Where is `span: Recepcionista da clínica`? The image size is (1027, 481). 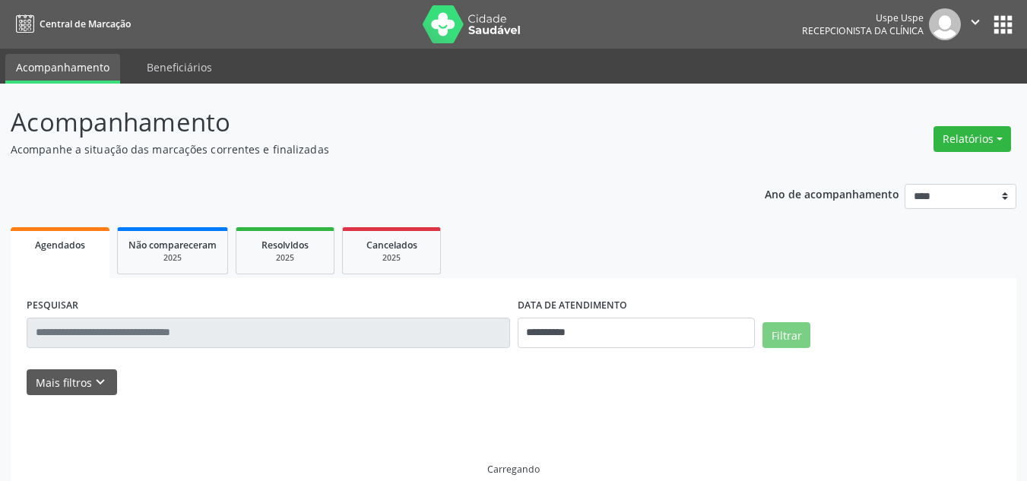
span: Recepcionista da clínica is located at coordinates (862, 30).